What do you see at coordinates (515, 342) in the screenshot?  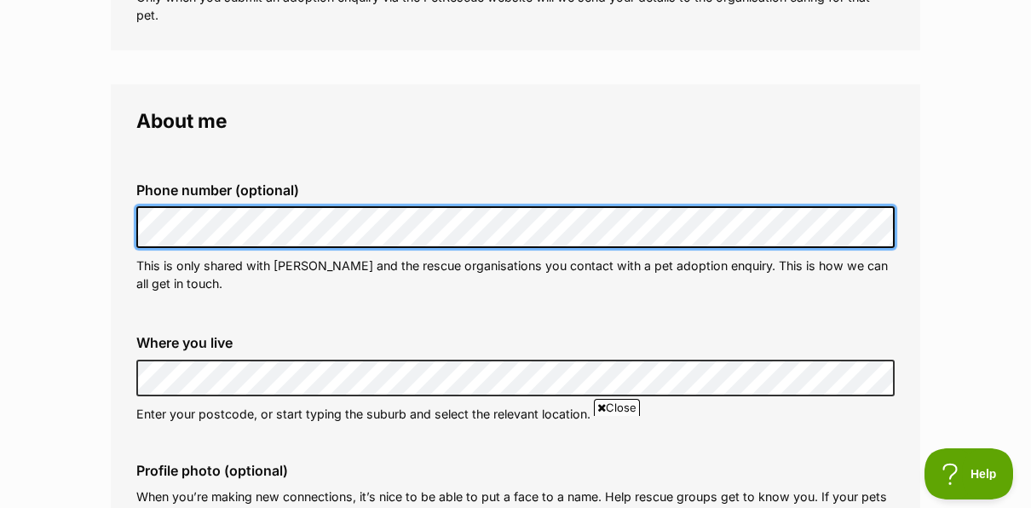 I see `label: Where you live` at bounding box center [515, 342].